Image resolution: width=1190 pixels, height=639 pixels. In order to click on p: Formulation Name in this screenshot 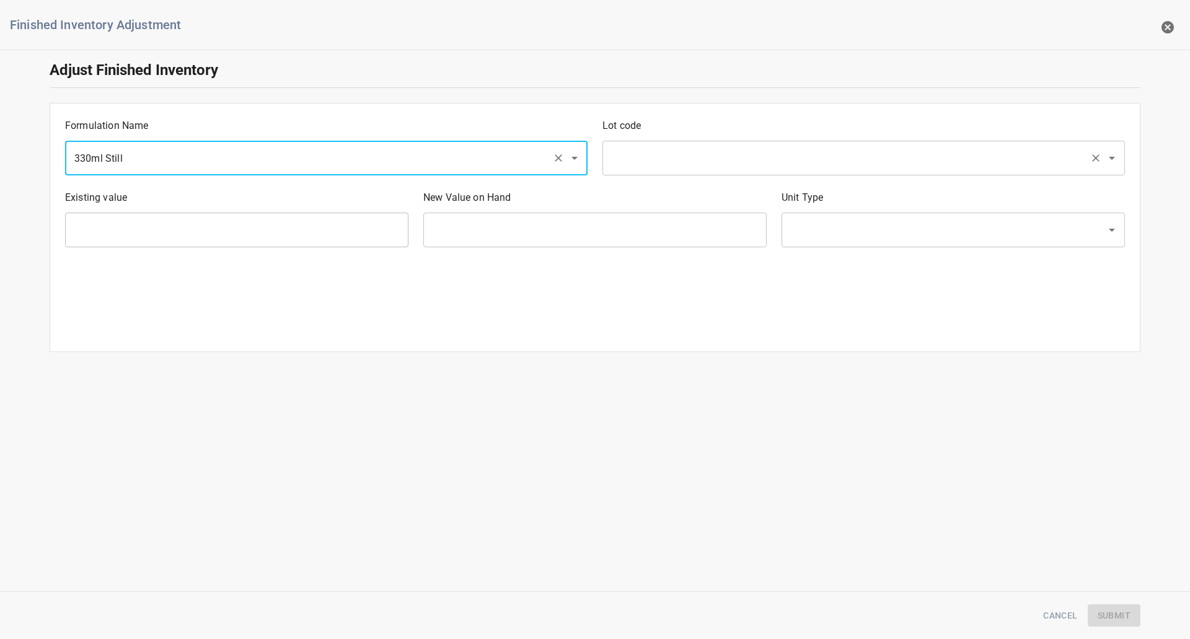, I will do `click(326, 126)`.